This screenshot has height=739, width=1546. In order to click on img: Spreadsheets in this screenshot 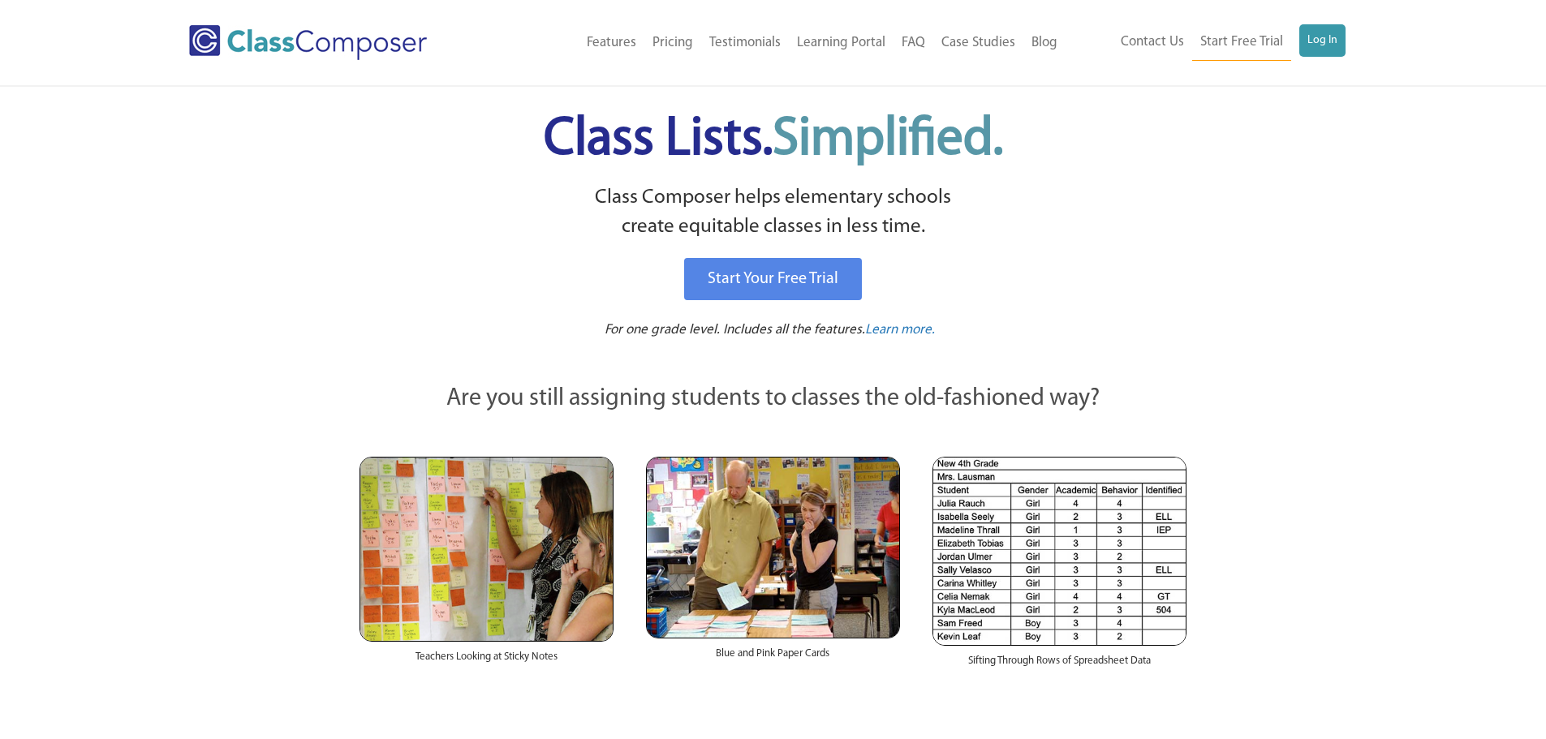, I will do `click(1059, 551)`.